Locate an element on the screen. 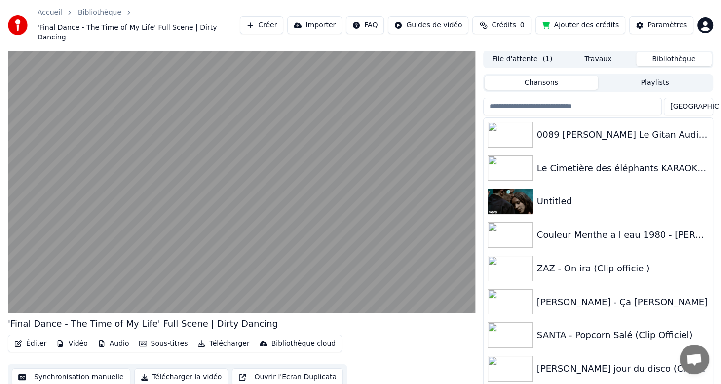  button: Audio is located at coordinates (113, 343).